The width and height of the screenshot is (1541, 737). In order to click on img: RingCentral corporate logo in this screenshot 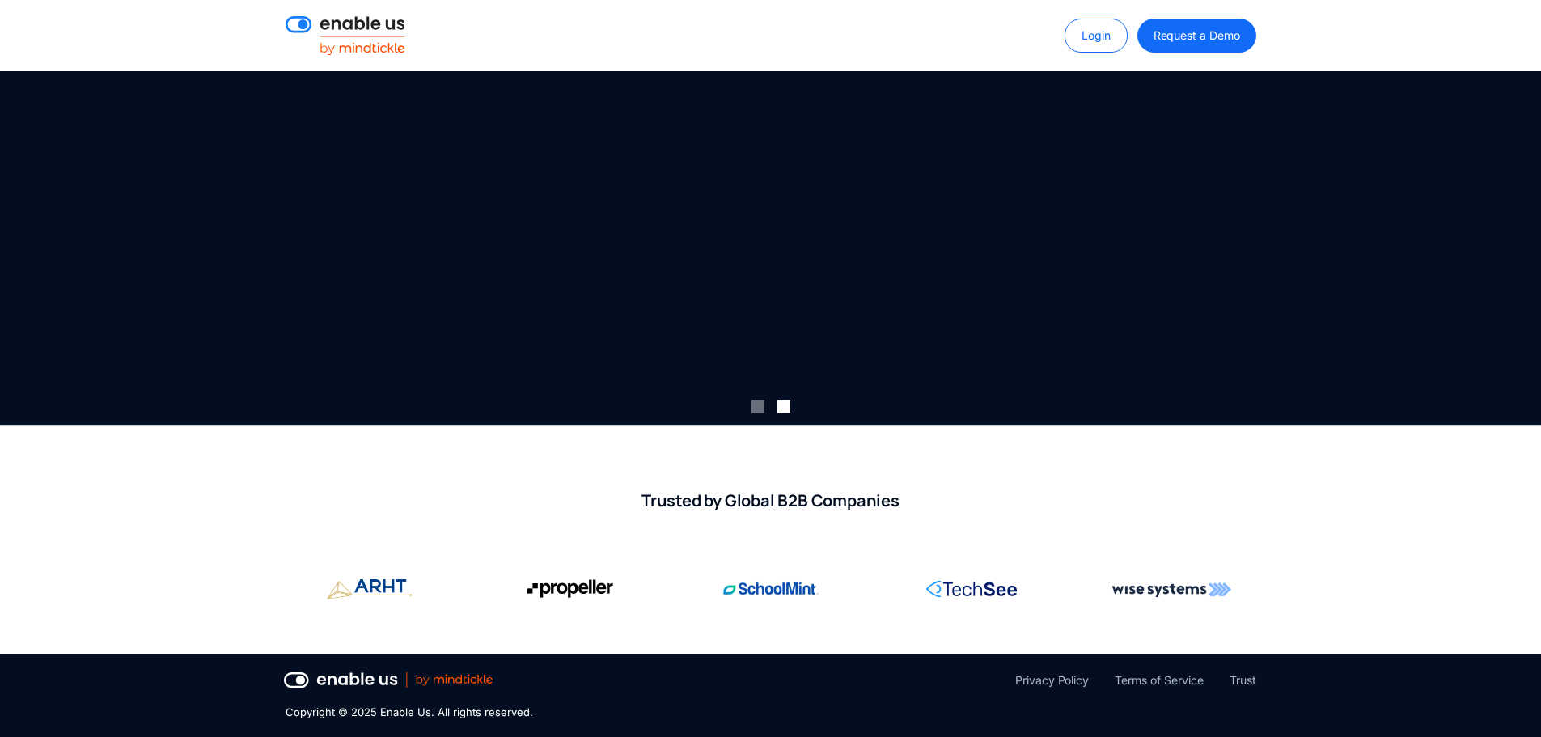, I will do `click(971, 589)`.